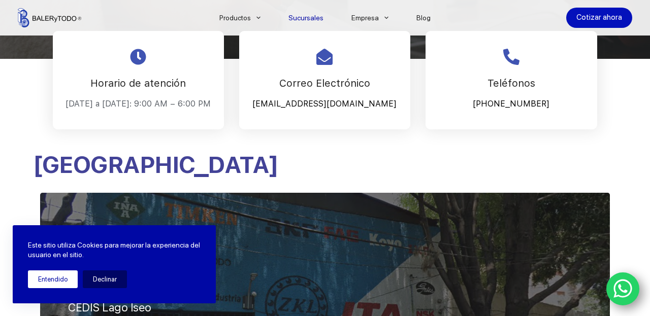  I want to click on a: Cotizar ahora, so click(599, 18).